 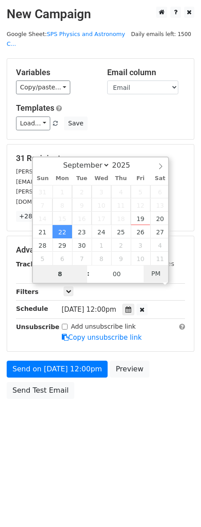 What do you see at coordinates (160, 231) in the screenshot?
I see `span: September 27, 2025` at bounding box center [160, 231].